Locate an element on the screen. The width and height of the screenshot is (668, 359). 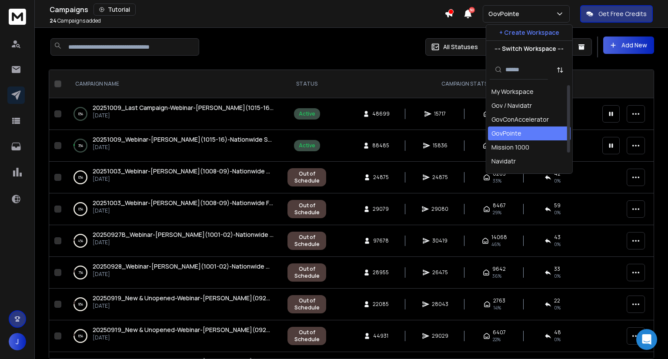
span: 26475 is located at coordinates (440, 273).